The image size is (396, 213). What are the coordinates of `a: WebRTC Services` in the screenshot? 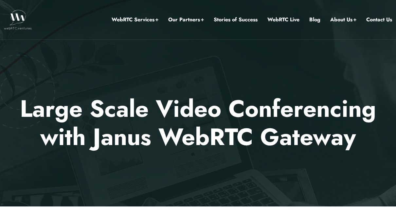 It's located at (135, 20).